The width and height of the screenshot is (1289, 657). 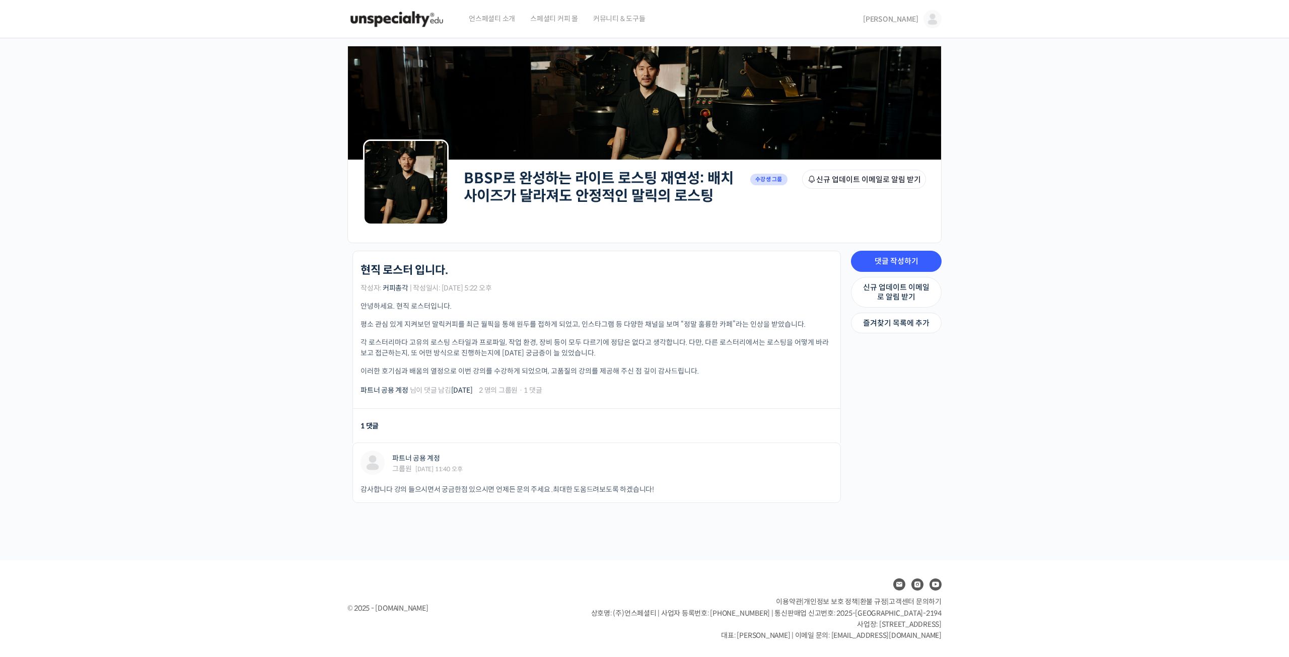 I want to click on span: 고객센터 문의하기, so click(x=915, y=602).